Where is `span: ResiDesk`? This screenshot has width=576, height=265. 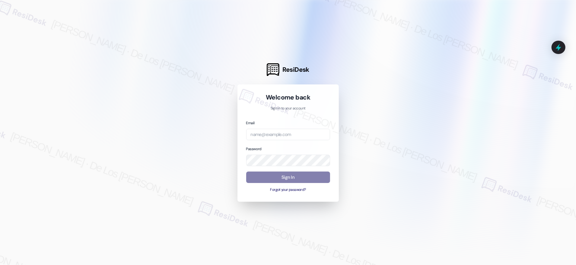
span: ResiDesk is located at coordinates (296, 70).